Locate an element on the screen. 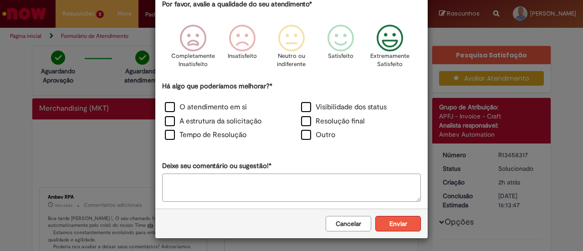 Image resolution: width=583 pixels, height=251 pixels. div: Satisfeito is located at coordinates (341, 49).